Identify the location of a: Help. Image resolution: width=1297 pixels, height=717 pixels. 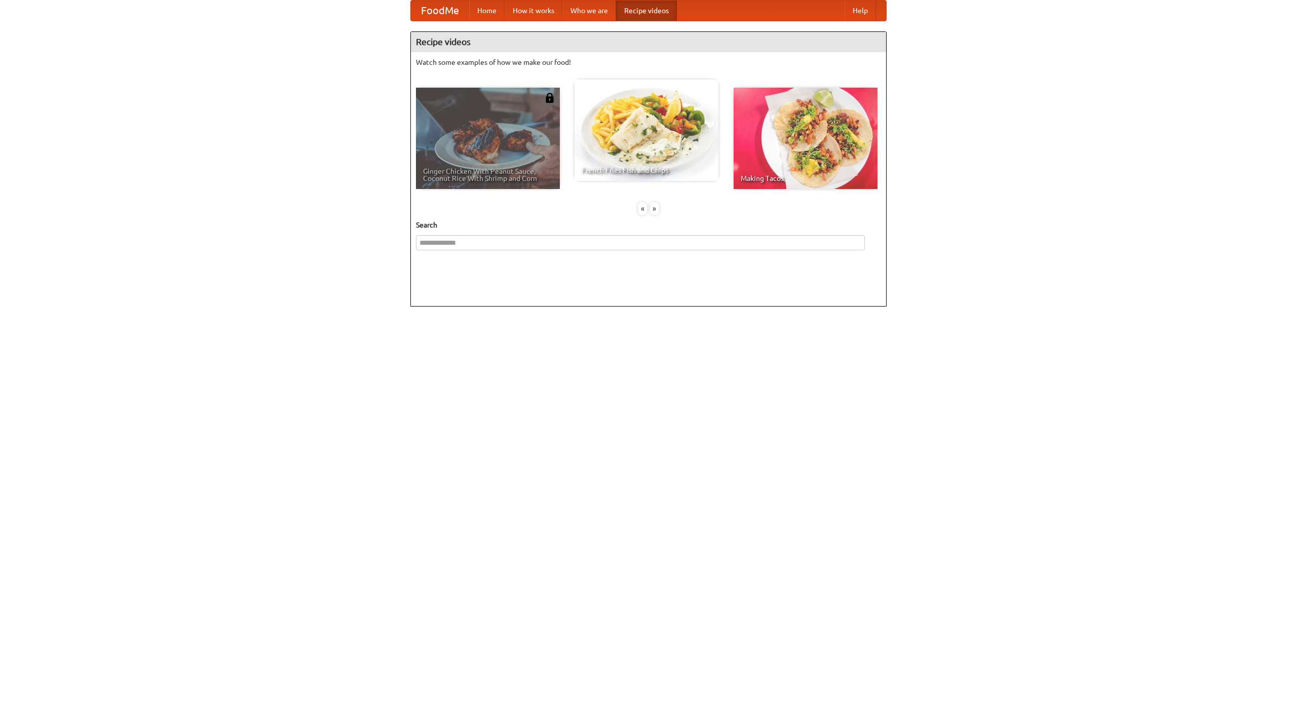
(860, 11).